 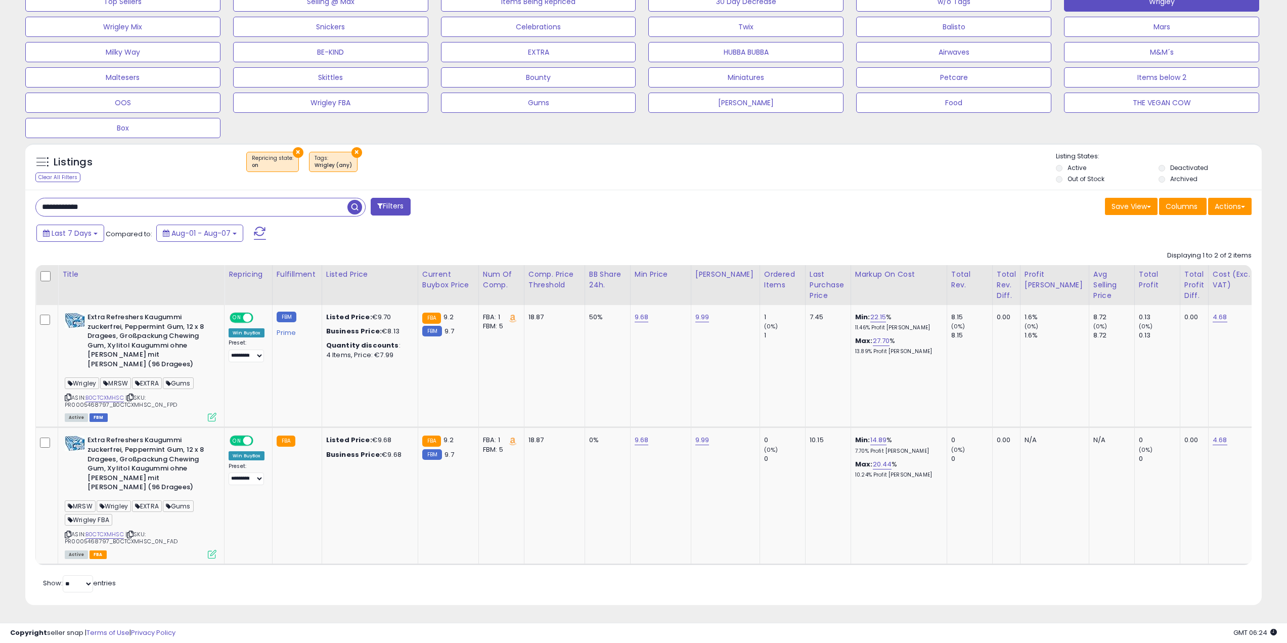 What do you see at coordinates (501, 280) in the screenshot?
I see `div: Num of Comp.` at bounding box center [501, 280].